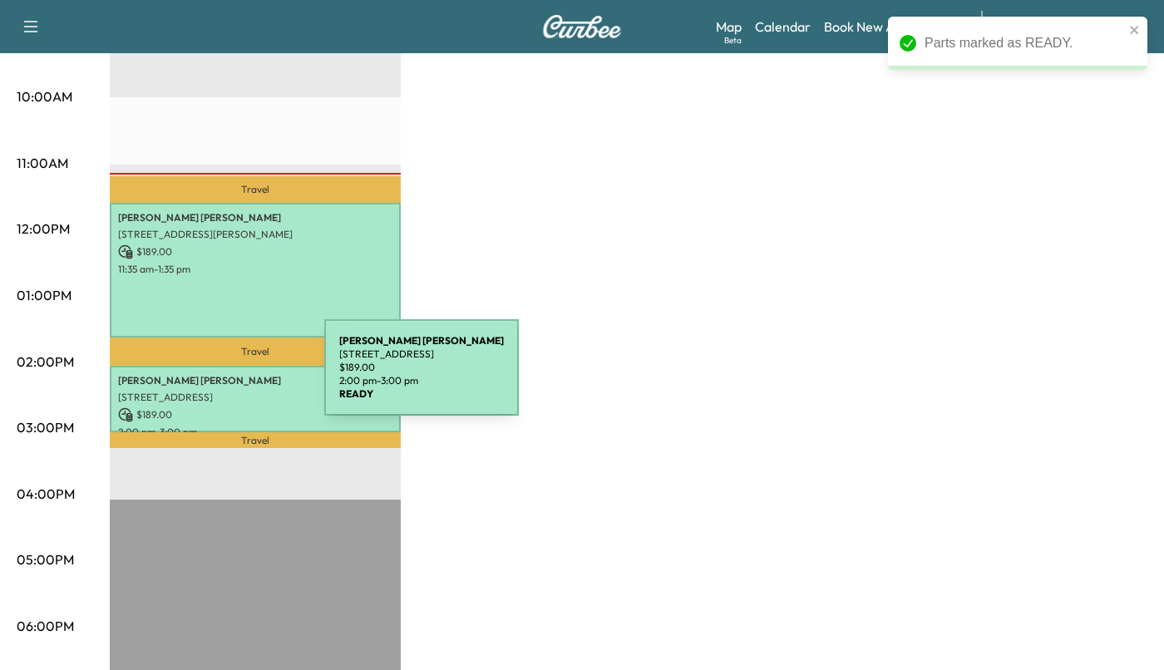 The image size is (1164, 670). I want to click on p: 11:35 am - 1:35 pm, so click(255, 269).